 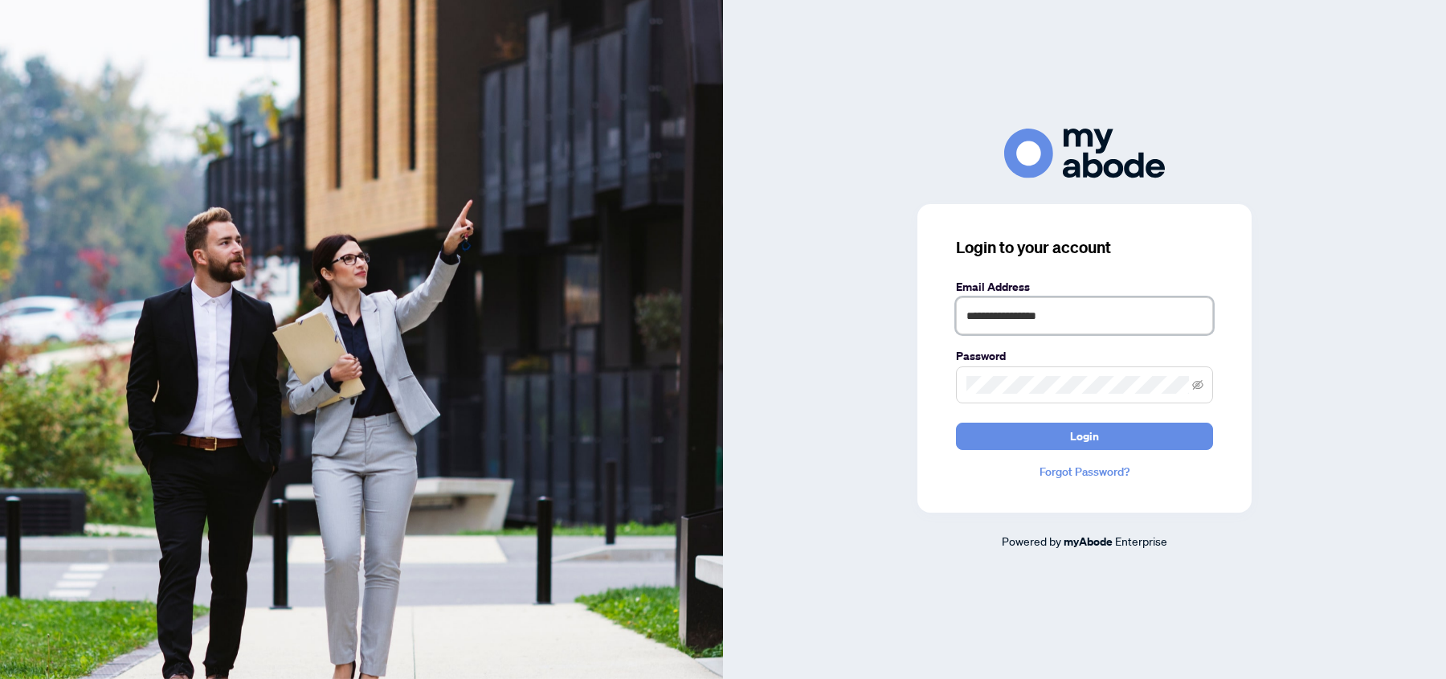 What do you see at coordinates (1084, 436) in the screenshot?
I see `button: Login` at bounding box center [1084, 436].